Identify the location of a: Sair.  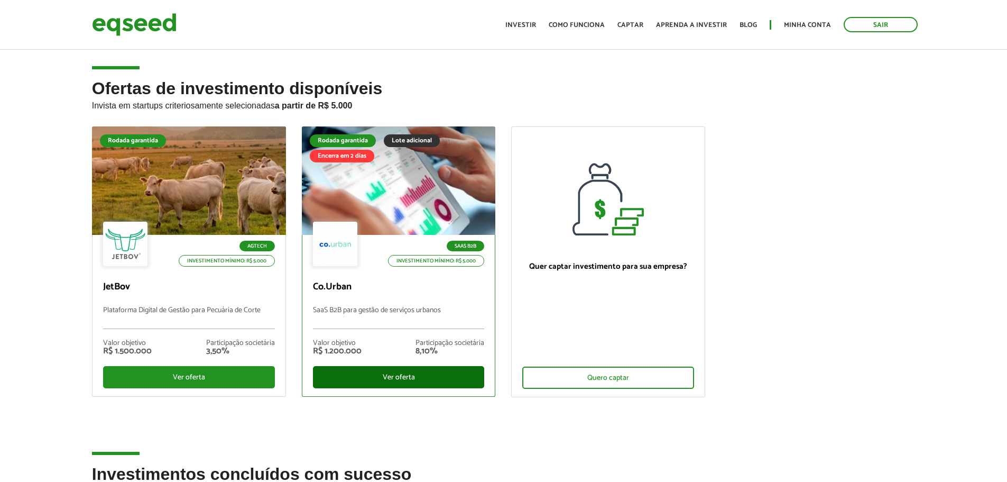
(881, 24).